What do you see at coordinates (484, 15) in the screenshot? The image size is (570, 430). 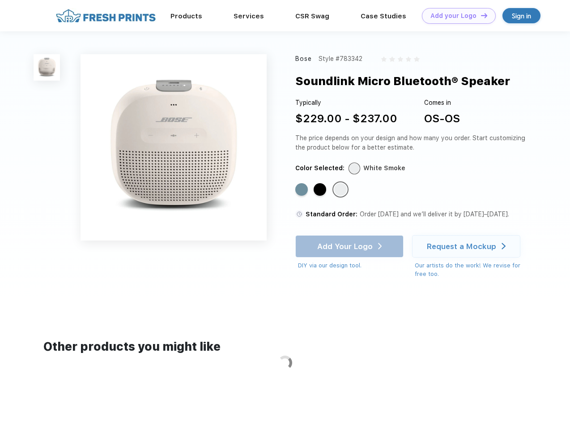 I see `img: DT` at bounding box center [484, 15].